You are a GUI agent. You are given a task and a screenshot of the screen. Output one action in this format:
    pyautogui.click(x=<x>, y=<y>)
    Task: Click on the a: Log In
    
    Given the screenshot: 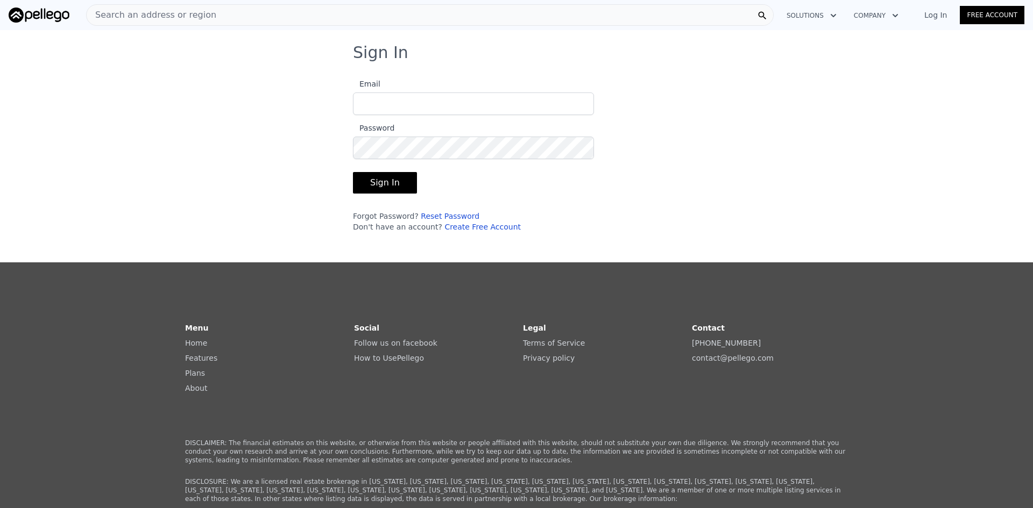 What is the action you would take?
    pyautogui.click(x=936, y=15)
    